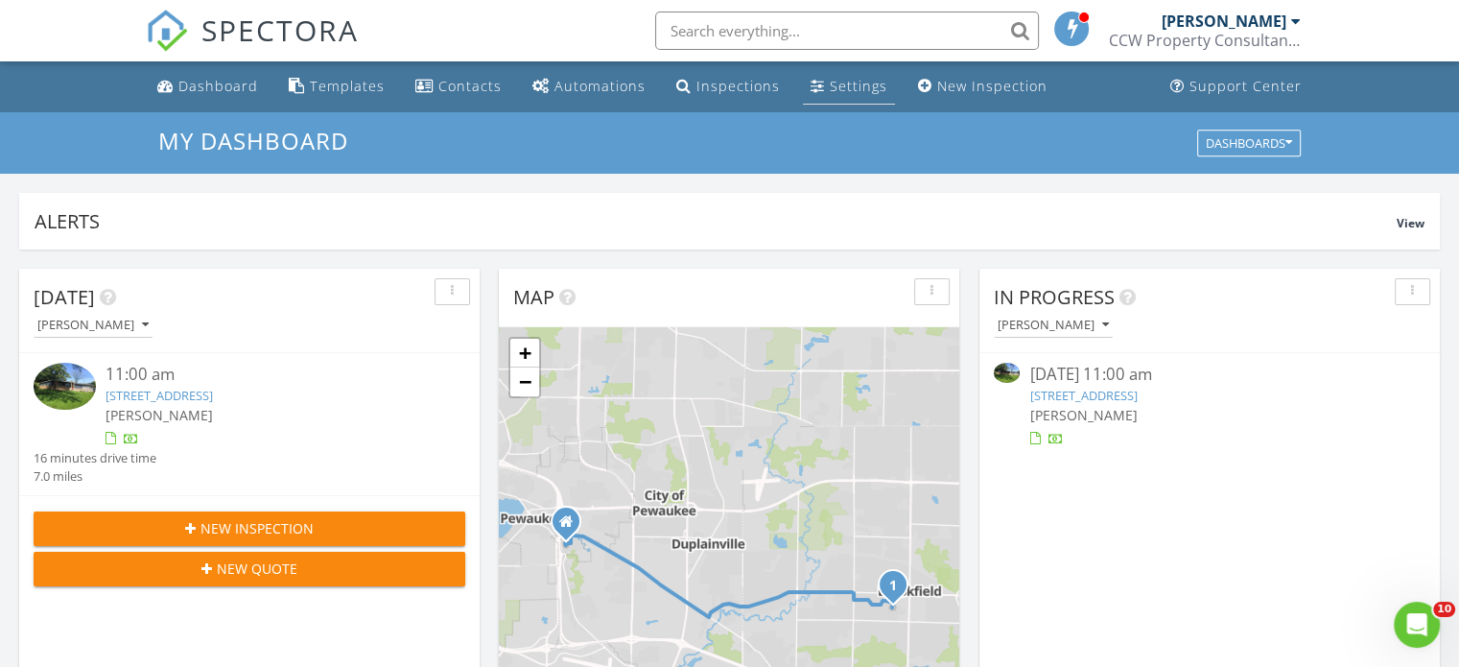 The height and width of the screenshot is (667, 1459). I want to click on i: 1, so click(893, 586).